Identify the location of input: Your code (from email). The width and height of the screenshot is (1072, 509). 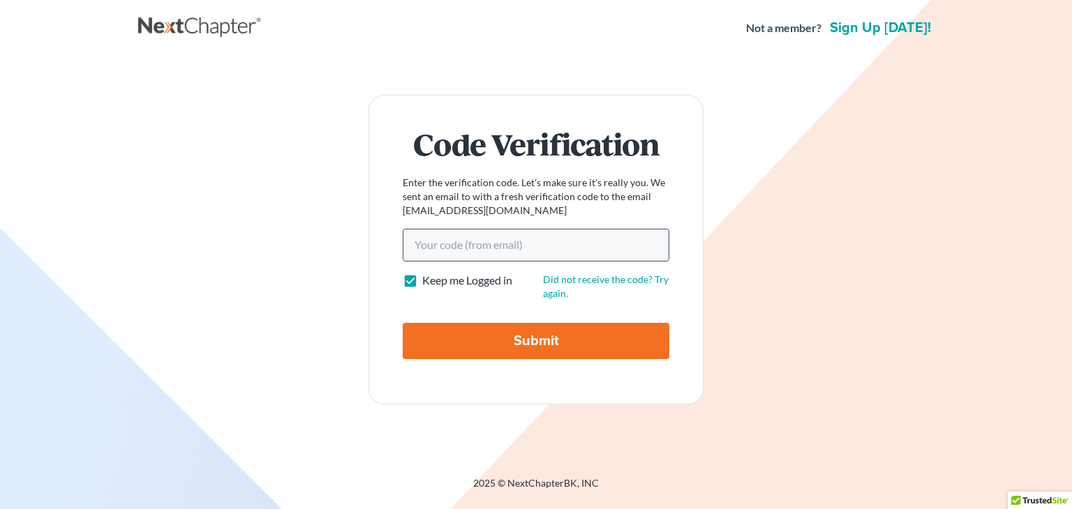
(536, 245).